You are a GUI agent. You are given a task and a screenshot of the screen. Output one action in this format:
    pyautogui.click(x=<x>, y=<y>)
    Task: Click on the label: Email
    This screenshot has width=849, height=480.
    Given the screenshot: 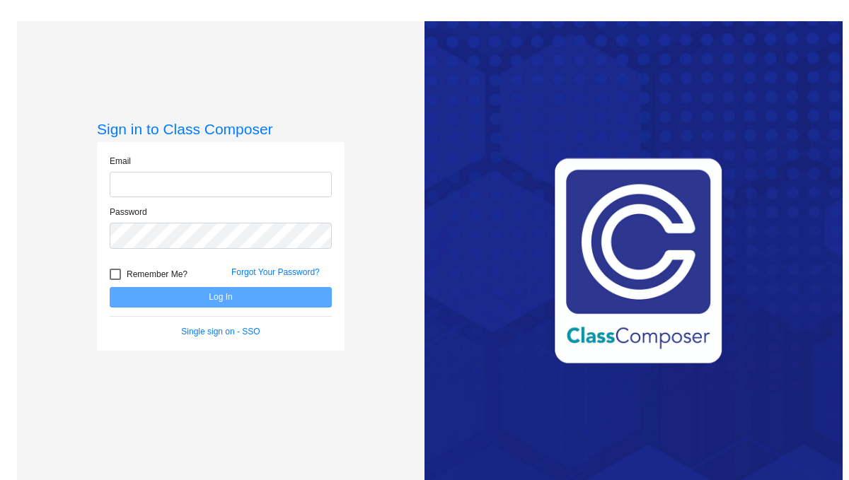 What is the action you would take?
    pyautogui.click(x=120, y=161)
    